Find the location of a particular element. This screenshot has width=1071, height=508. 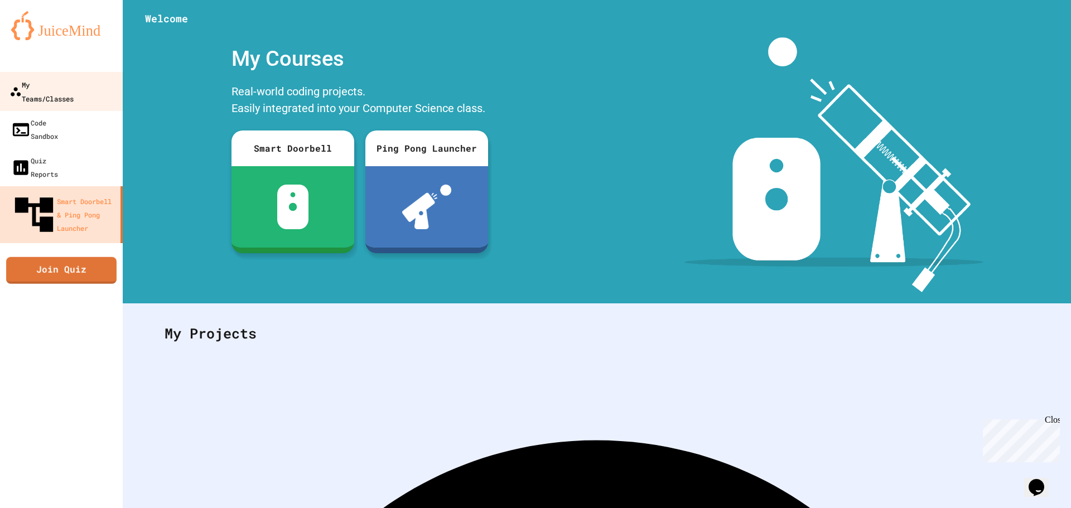

div: Ping Pong Launcher is located at coordinates (427, 148).